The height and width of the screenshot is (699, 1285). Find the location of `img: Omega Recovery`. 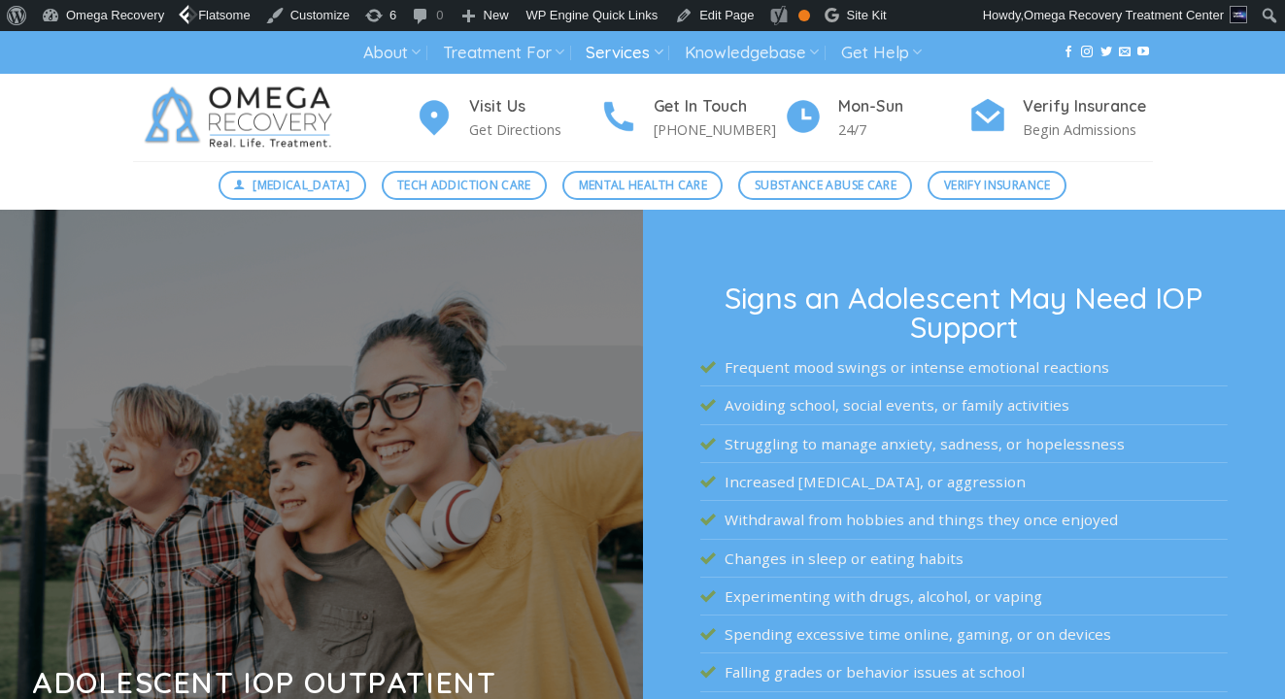

img: Omega Recovery is located at coordinates (242, 118).